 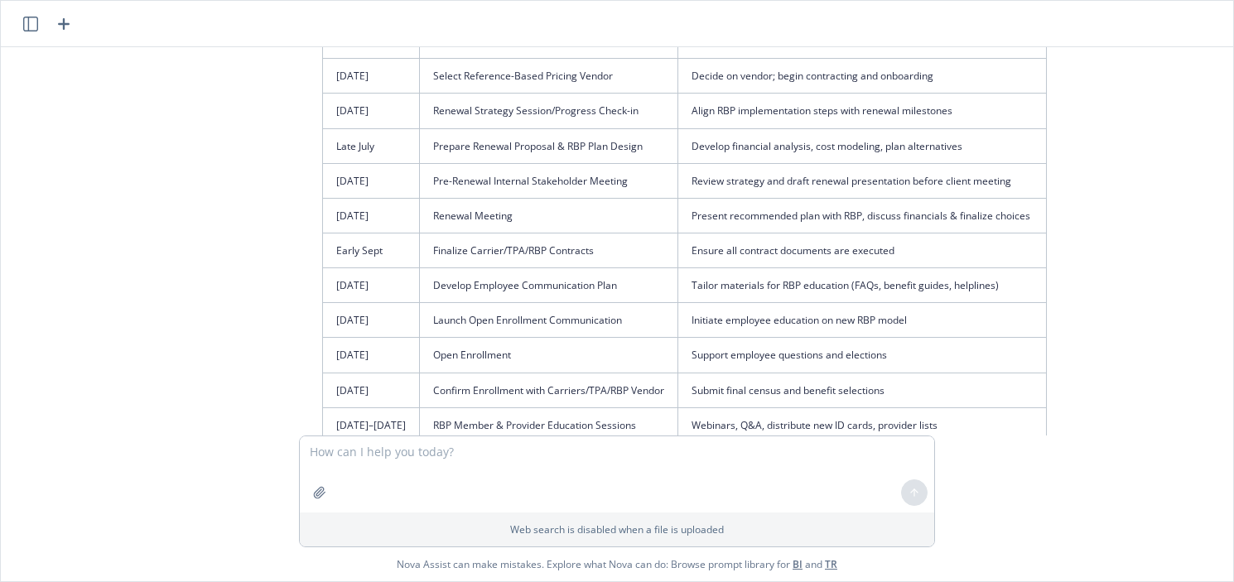 What do you see at coordinates (549, 146) in the screenshot?
I see `td: Prepare Renewal Proposal & RBP Plan Design` at bounding box center [549, 146].